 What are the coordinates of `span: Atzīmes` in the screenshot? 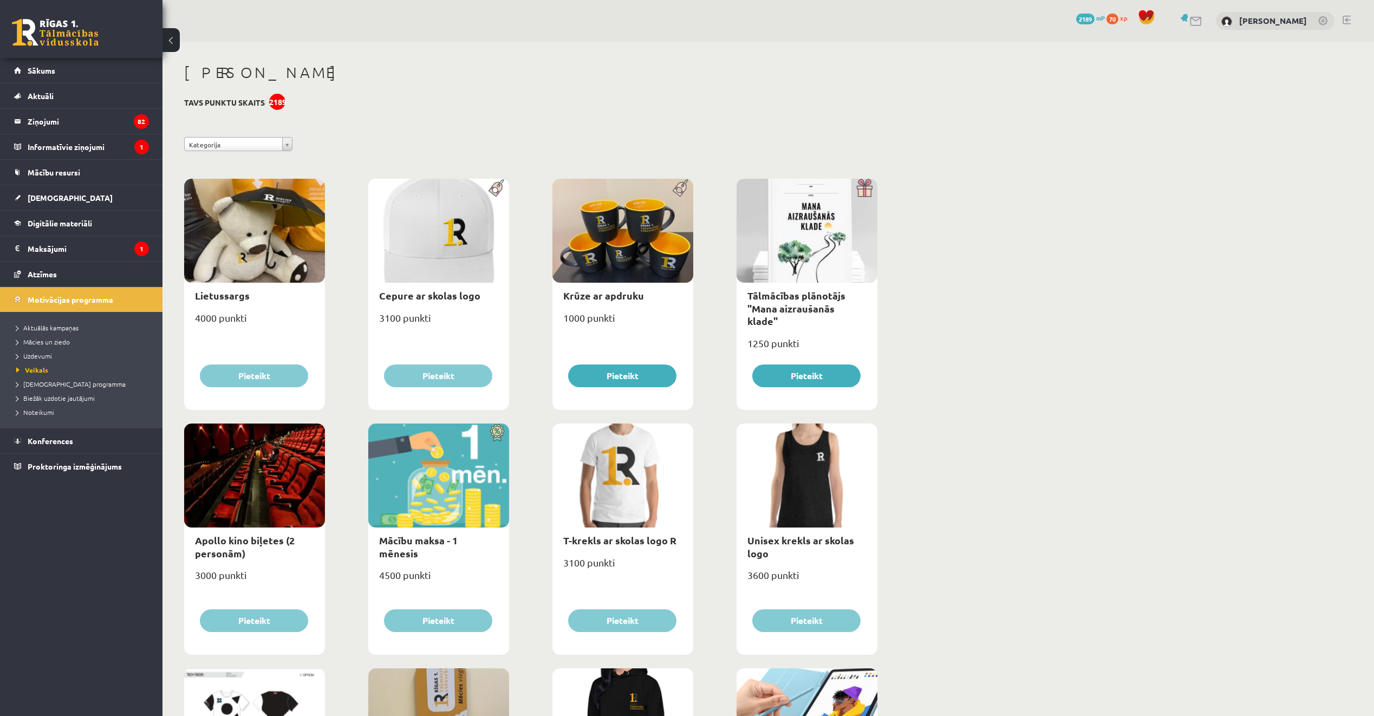 It's located at (42, 274).